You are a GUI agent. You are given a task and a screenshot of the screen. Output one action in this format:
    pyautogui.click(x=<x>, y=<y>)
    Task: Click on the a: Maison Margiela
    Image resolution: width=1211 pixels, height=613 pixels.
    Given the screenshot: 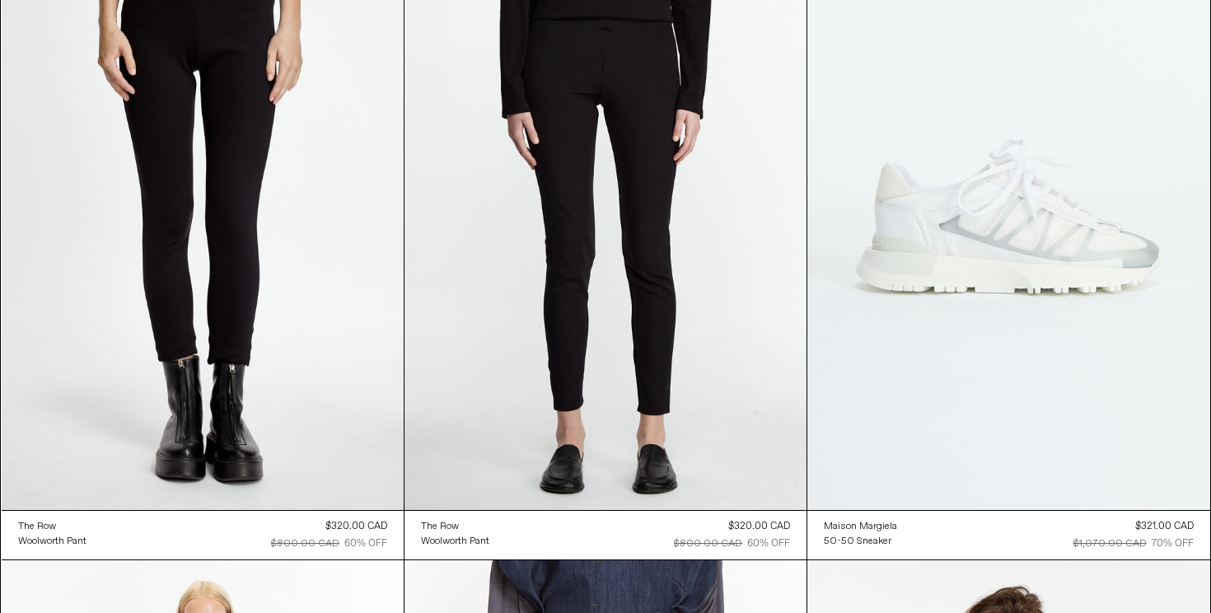 What is the action you would take?
    pyautogui.click(x=860, y=527)
    